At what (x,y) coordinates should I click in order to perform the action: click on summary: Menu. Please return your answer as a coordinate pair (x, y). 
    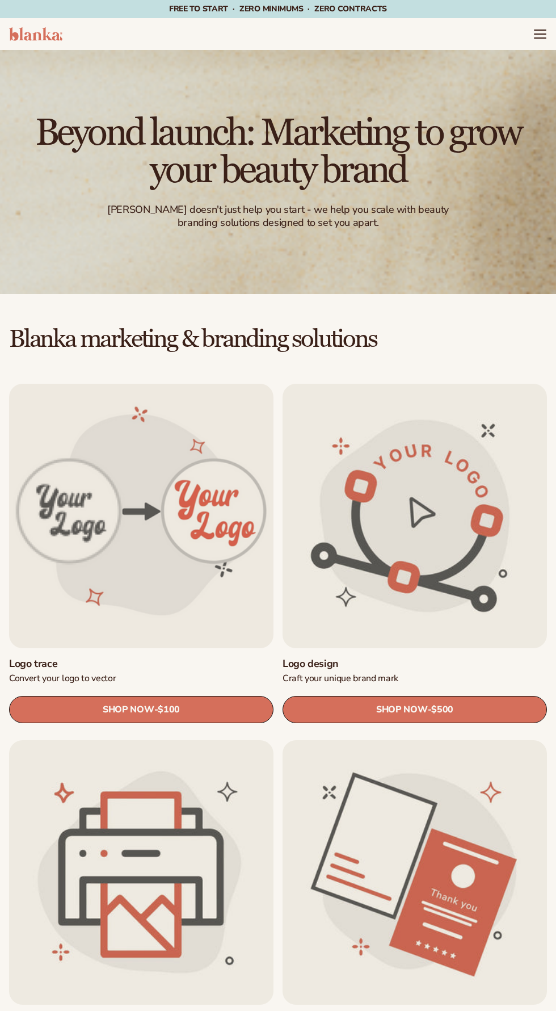
    Looking at the image, I should click on (540, 34).